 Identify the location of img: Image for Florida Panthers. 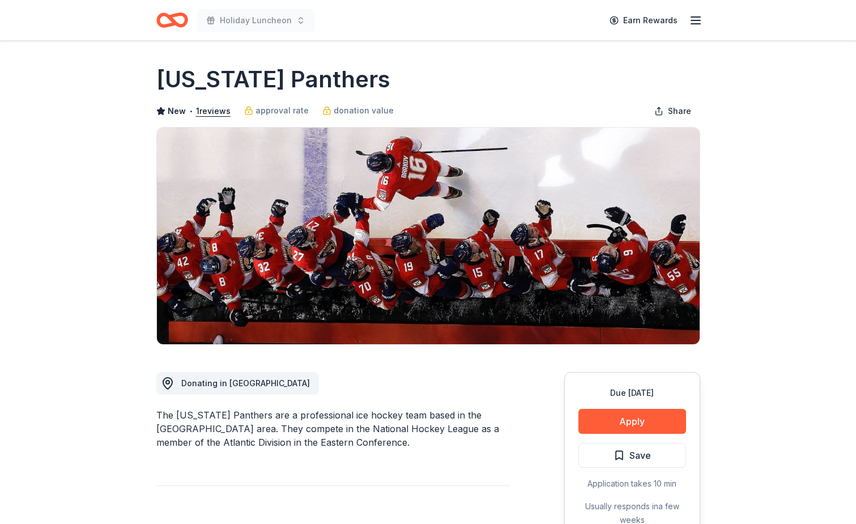
(428, 236).